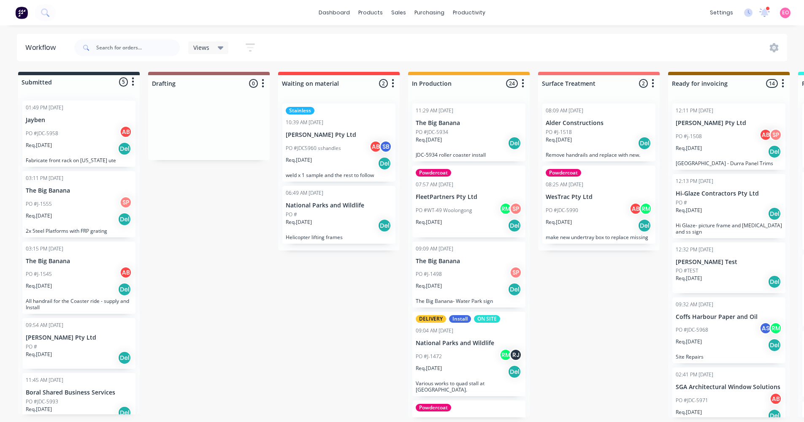  Describe the element at coordinates (431, 319) in the screenshot. I see `div: DELIVERY` at that location.